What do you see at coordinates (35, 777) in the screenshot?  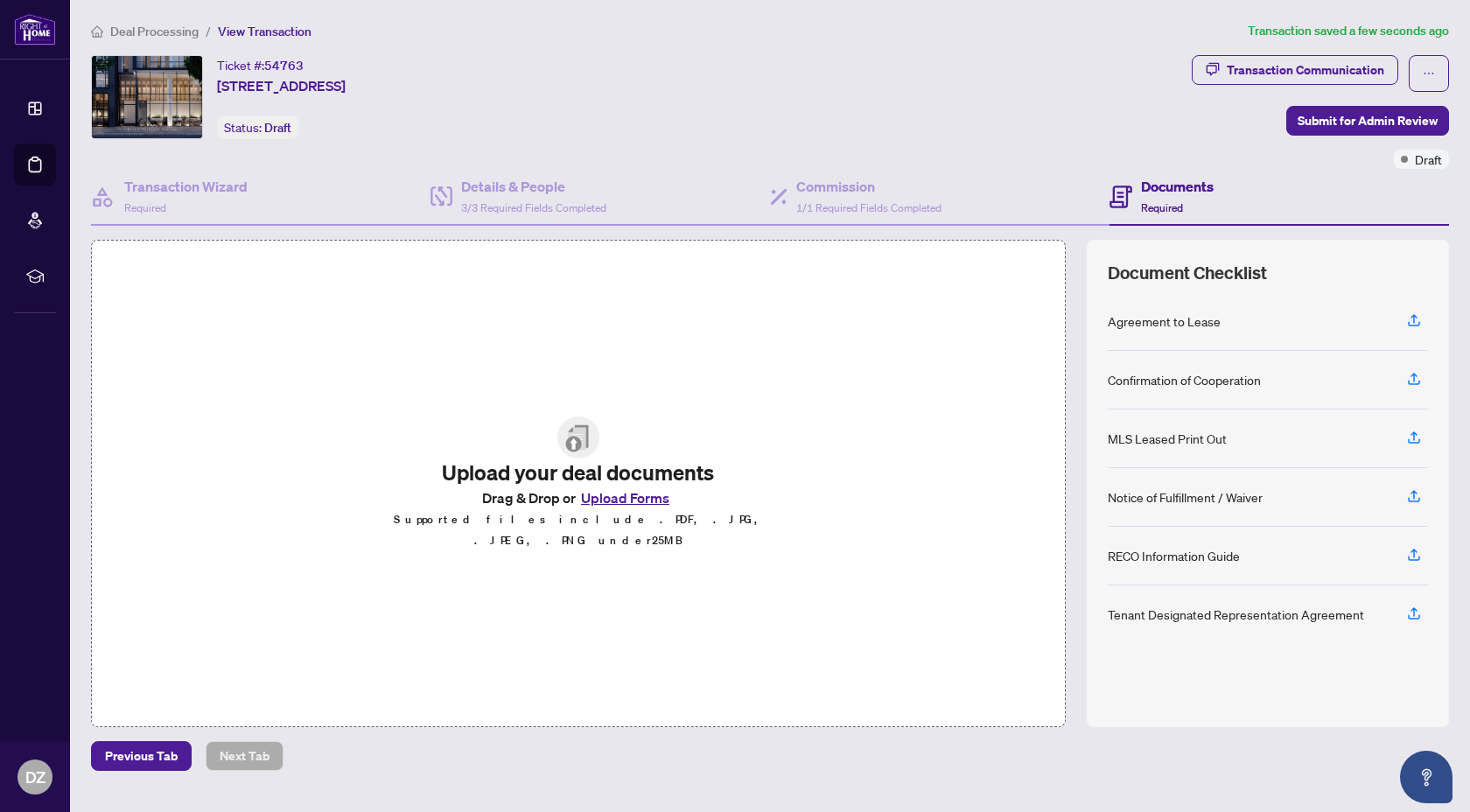 I see `span: DZ` at bounding box center [35, 777].